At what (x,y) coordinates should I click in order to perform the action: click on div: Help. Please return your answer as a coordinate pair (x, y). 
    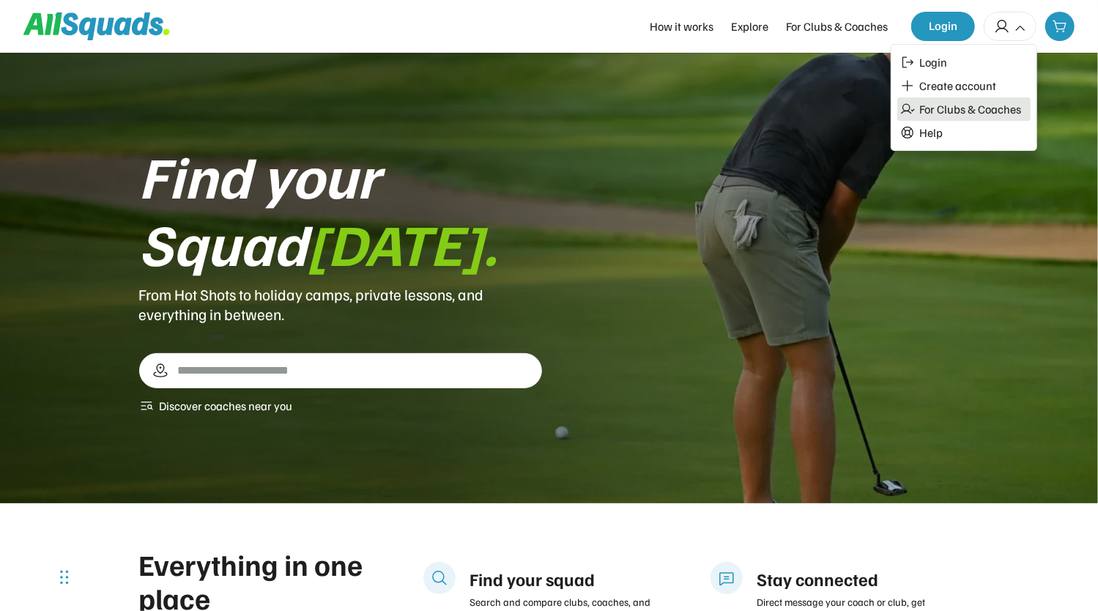
    Looking at the image, I should click on (931, 133).